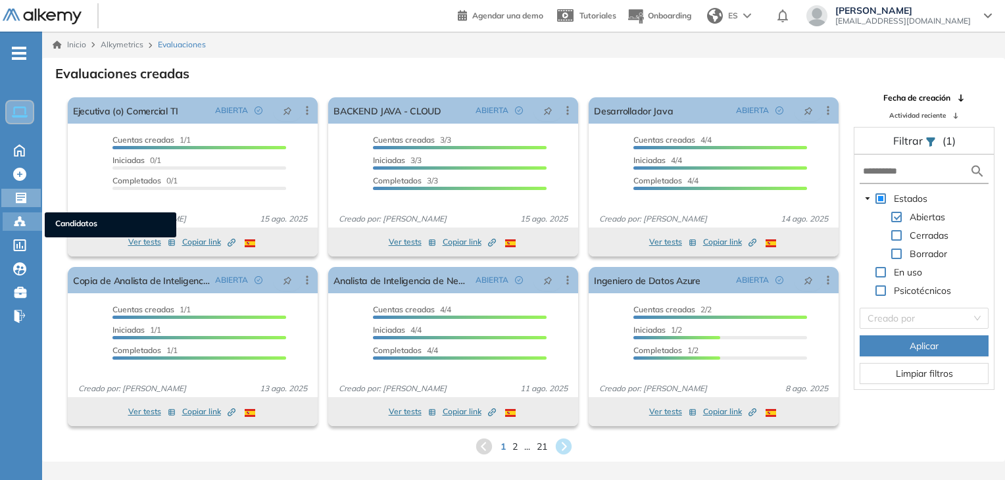 Image resolution: width=1005 pixels, height=480 pixels. What do you see at coordinates (402, 280) in the screenshot?
I see `a: Analista de Inteligencia de Negocios.` at bounding box center [402, 280].